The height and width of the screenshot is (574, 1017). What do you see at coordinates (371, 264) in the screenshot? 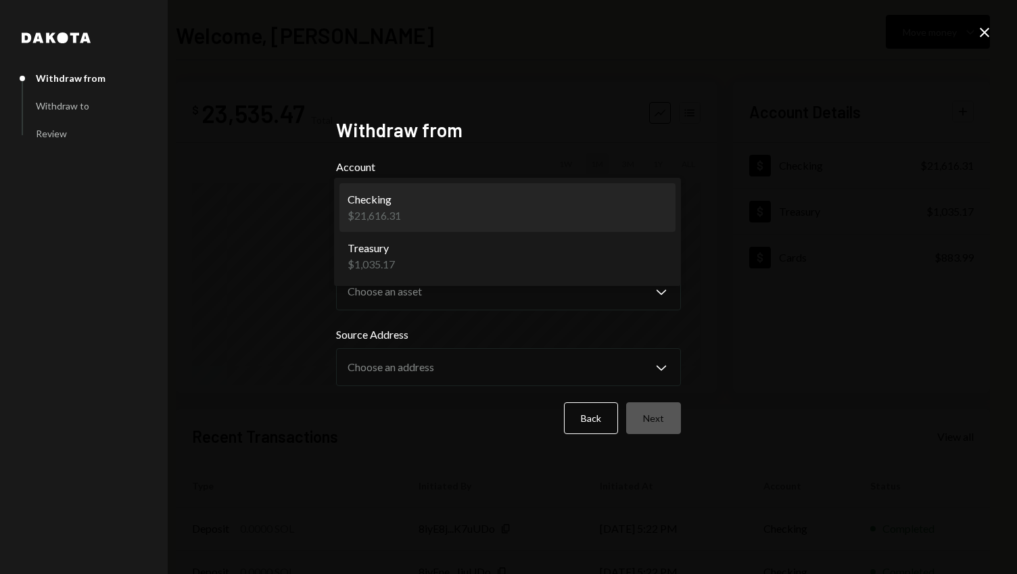
I see `div: $1,035.17` at bounding box center [371, 264].